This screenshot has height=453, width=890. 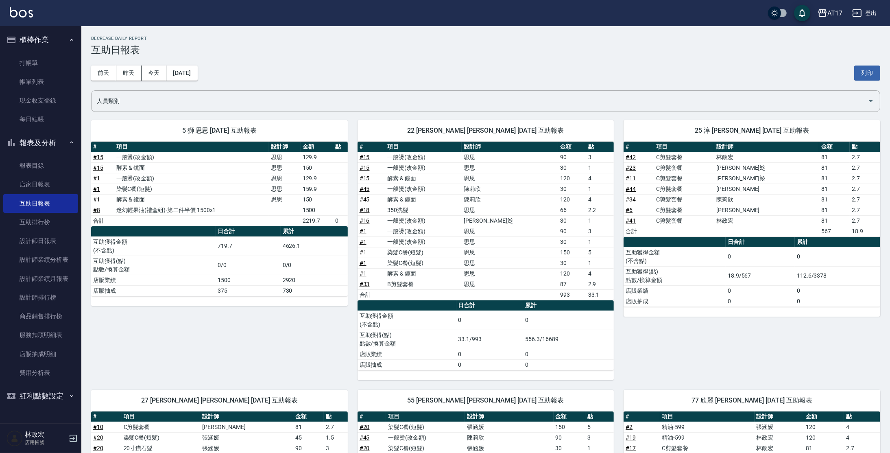 I want to click on a: 設計師業績月報表, so click(x=41, y=279).